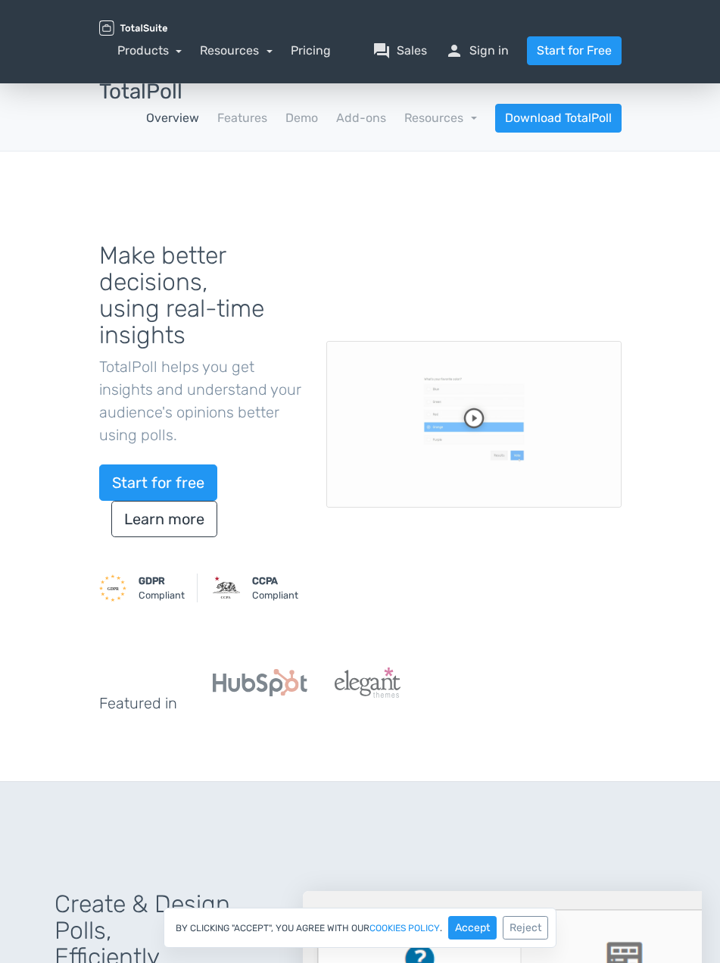 The width and height of the screenshot is (720, 963). Describe the element at coordinates (138, 703) in the screenshot. I see `h5: Featured in` at that location.